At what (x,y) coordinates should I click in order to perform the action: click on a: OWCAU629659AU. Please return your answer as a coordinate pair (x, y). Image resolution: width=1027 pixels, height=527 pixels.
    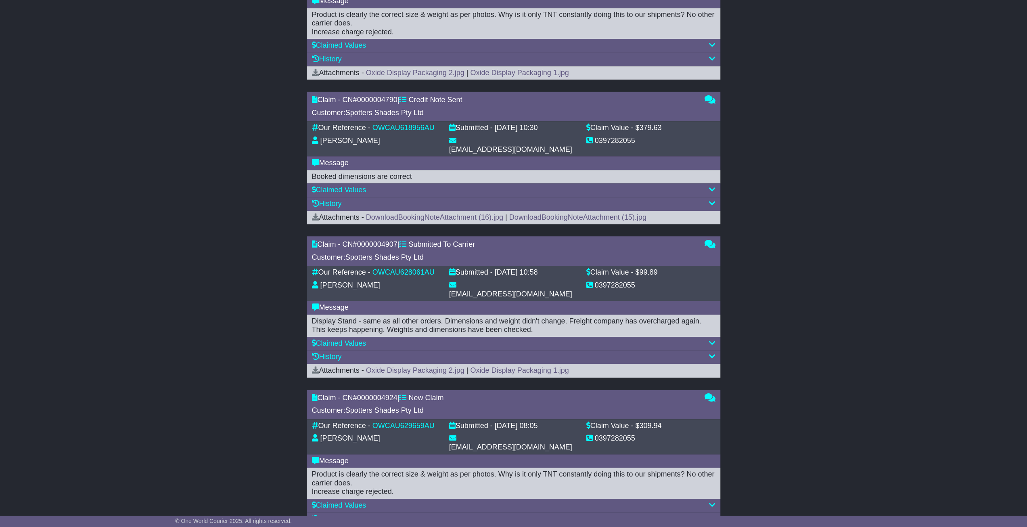
    Looking at the image, I should click on (403, 425).